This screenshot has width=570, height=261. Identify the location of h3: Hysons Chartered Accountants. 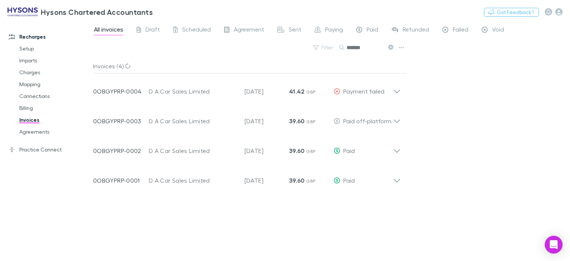
(97, 12).